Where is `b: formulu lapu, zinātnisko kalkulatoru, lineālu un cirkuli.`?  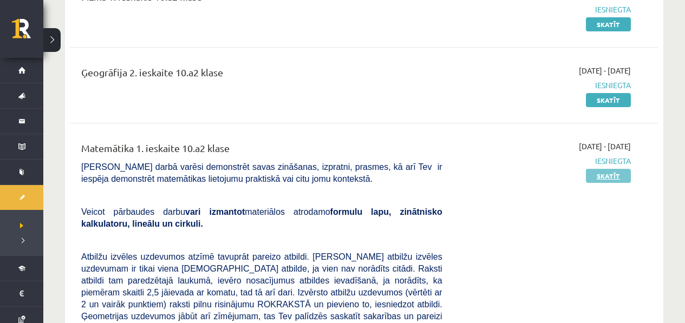 b: formulu lapu, zinātnisko kalkulatoru, lineālu un cirkuli. is located at coordinates (262, 218).